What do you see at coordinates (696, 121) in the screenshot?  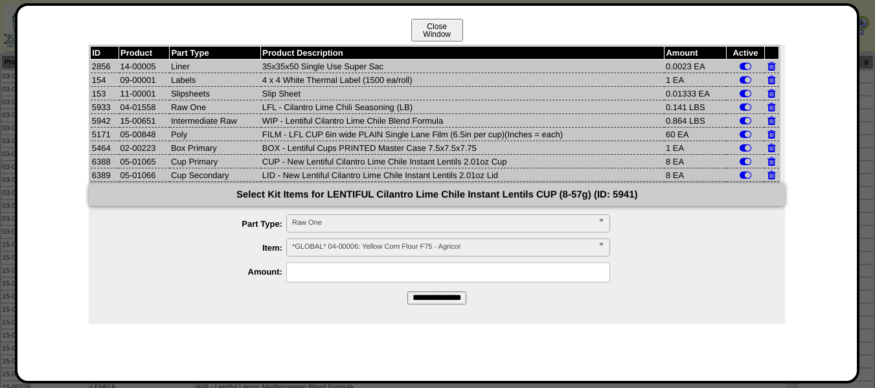 I see `td: 0.864 LBS` at bounding box center [696, 121].